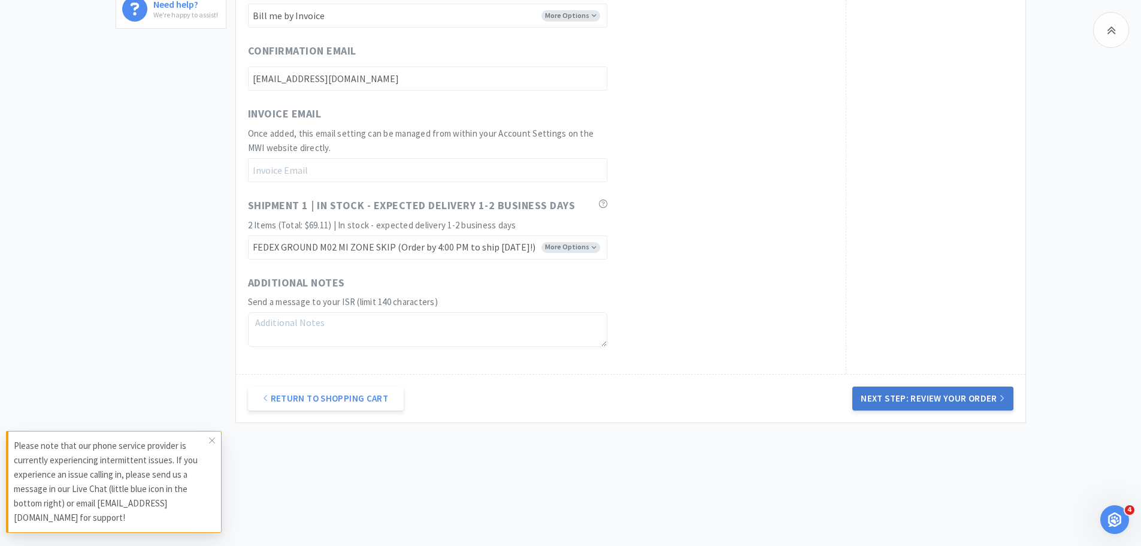 The width and height of the screenshot is (1141, 546). I want to click on span: Once added, this email setting can be managed from within your Account Settings on the MWI websit..., so click(421, 140).